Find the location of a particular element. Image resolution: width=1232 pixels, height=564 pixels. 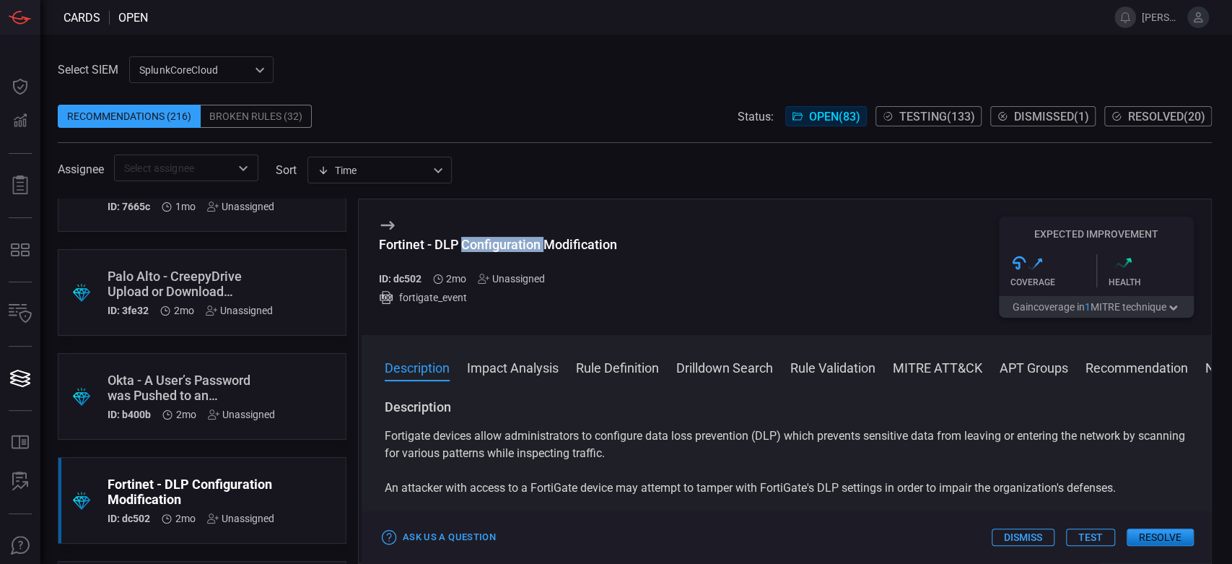

button: Open is located at coordinates (243, 168).